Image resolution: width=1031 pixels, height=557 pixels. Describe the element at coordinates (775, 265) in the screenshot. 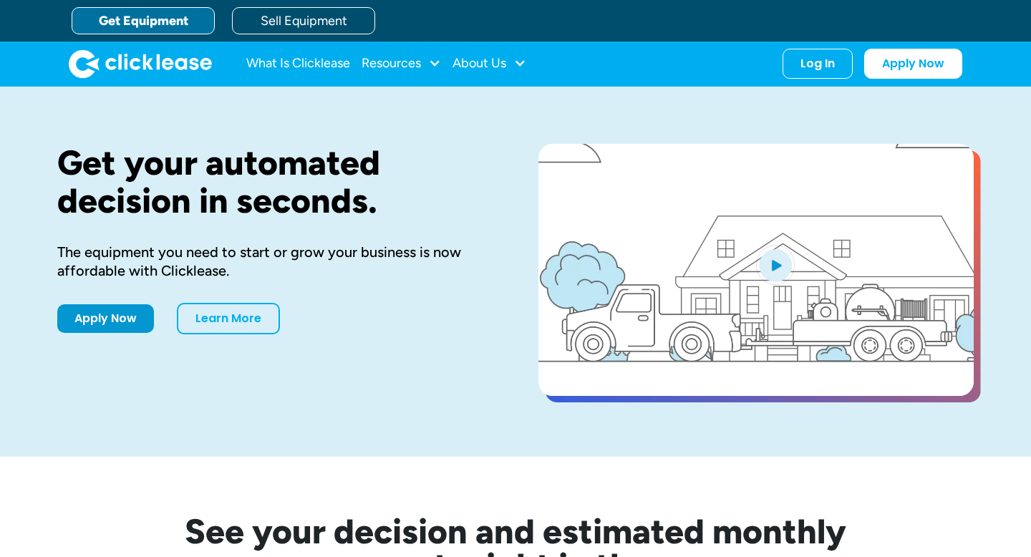

I see `img: Blue play button logo on a light blue circular background` at that location.